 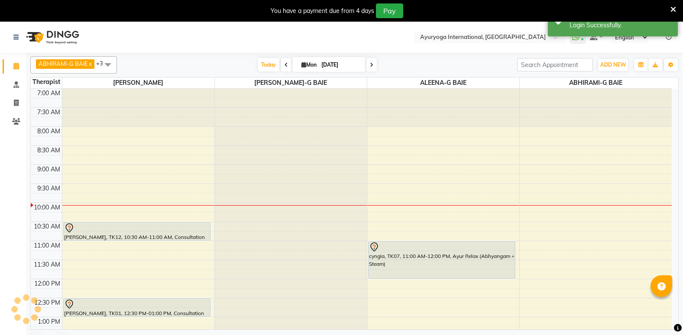 I want to click on div: 11:30 AM, so click(x=47, y=264).